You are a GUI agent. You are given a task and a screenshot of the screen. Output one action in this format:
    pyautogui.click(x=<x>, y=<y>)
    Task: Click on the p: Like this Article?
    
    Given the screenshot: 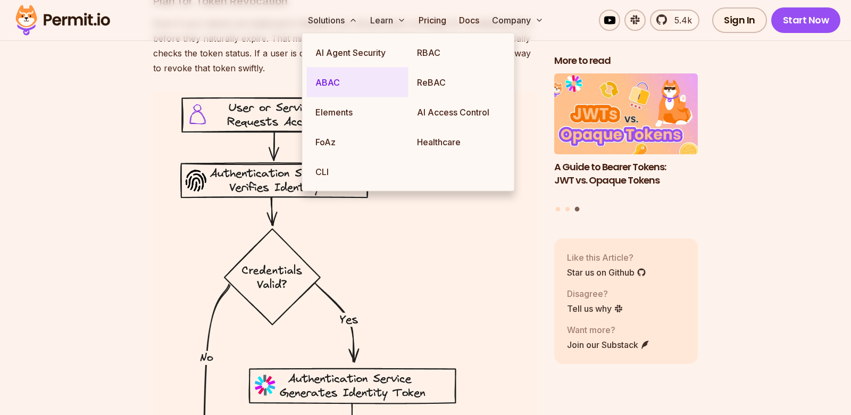 What is the action you would take?
    pyautogui.click(x=606, y=257)
    